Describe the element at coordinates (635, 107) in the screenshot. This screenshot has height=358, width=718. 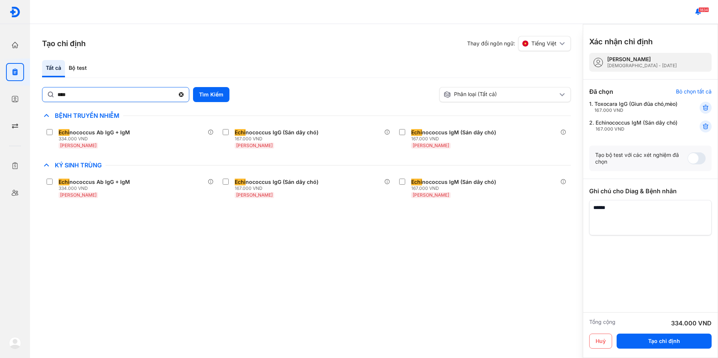
I see `div: 1.` at that location.